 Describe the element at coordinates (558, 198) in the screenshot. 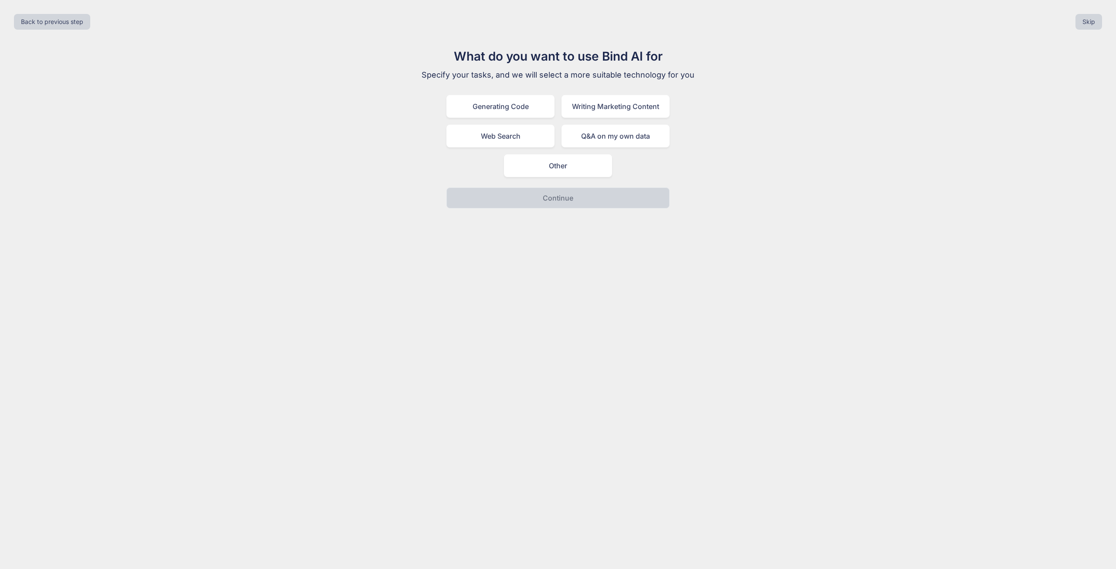

I see `p: Continue` at that location.